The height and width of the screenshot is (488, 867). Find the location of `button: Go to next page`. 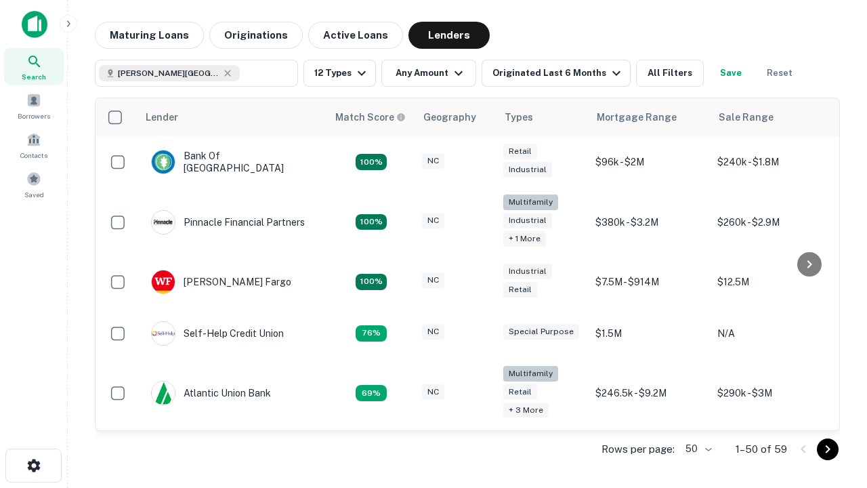

button: Go to next page is located at coordinates (828, 449).